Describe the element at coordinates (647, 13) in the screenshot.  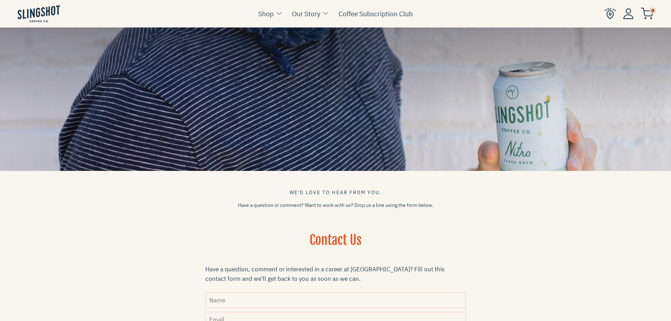
I see `img: cart` at that location.